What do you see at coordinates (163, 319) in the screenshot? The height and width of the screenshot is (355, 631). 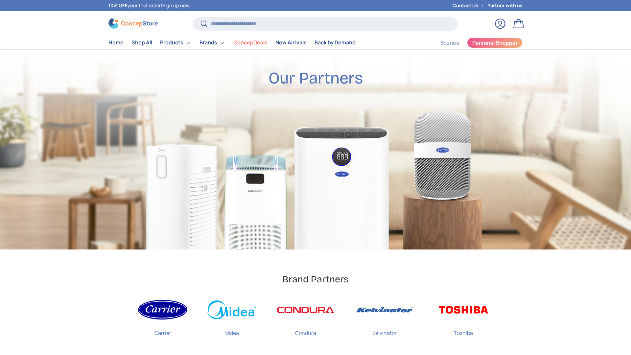 I see `a: Carrier` at bounding box center [163, 319].